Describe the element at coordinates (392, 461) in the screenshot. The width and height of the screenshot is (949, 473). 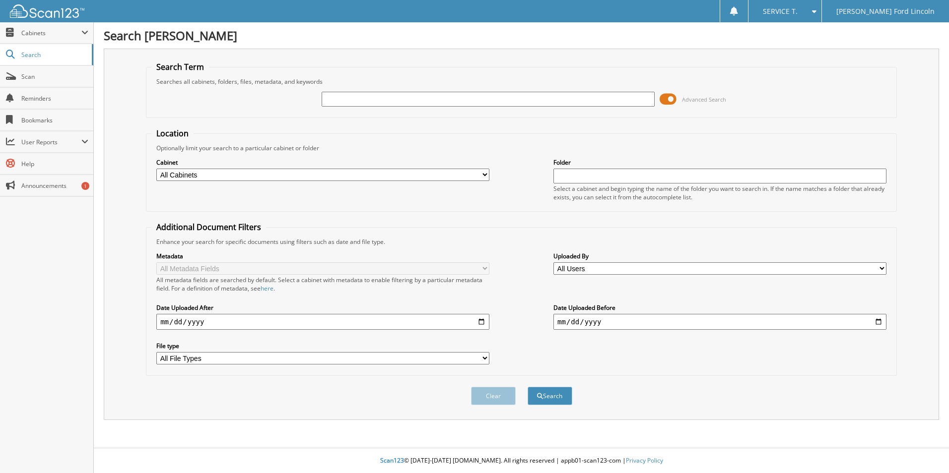
I see `span: Scan123` at that location.